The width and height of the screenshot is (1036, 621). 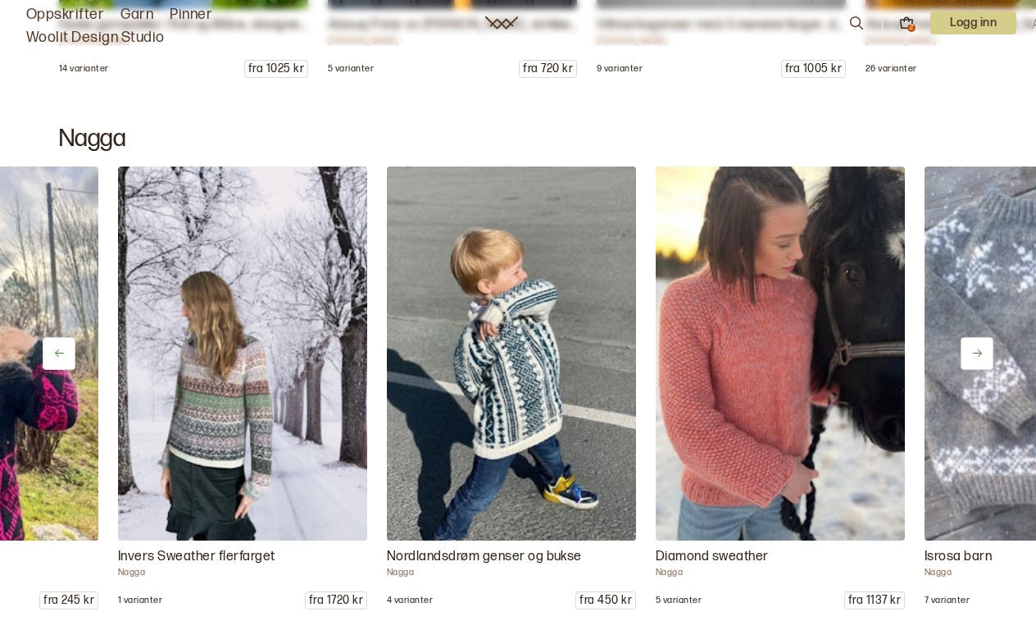 I want to click on p: fra 1025 kr, so click(x=276, y=69).